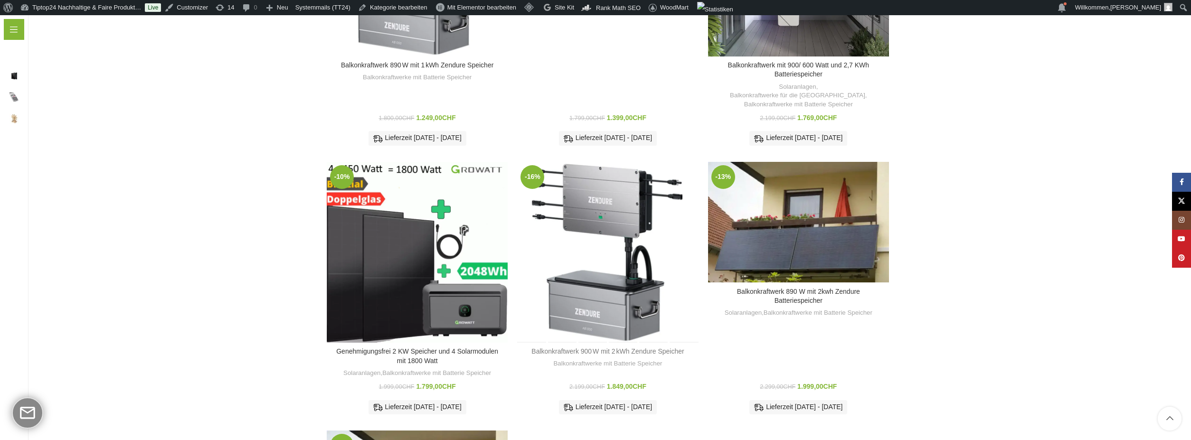 This screenshot has height=440, width=1191. Describe the element at coordinates (723, 177) in the screenshot. I see `span: -13%` at that location.